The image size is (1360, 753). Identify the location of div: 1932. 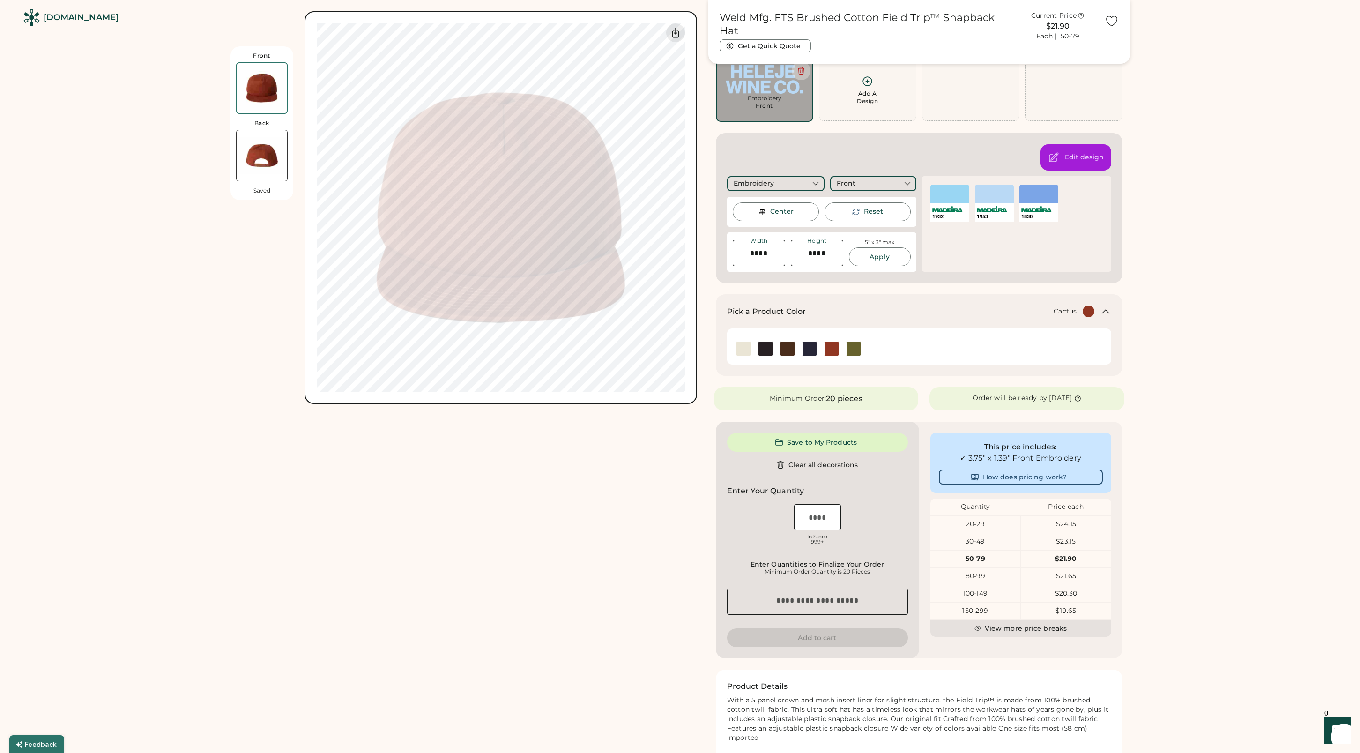
(950, 216).